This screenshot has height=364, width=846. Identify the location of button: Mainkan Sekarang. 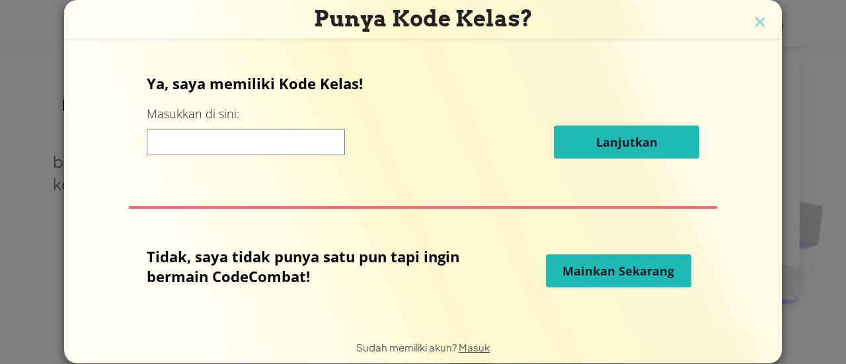
(619, 271).